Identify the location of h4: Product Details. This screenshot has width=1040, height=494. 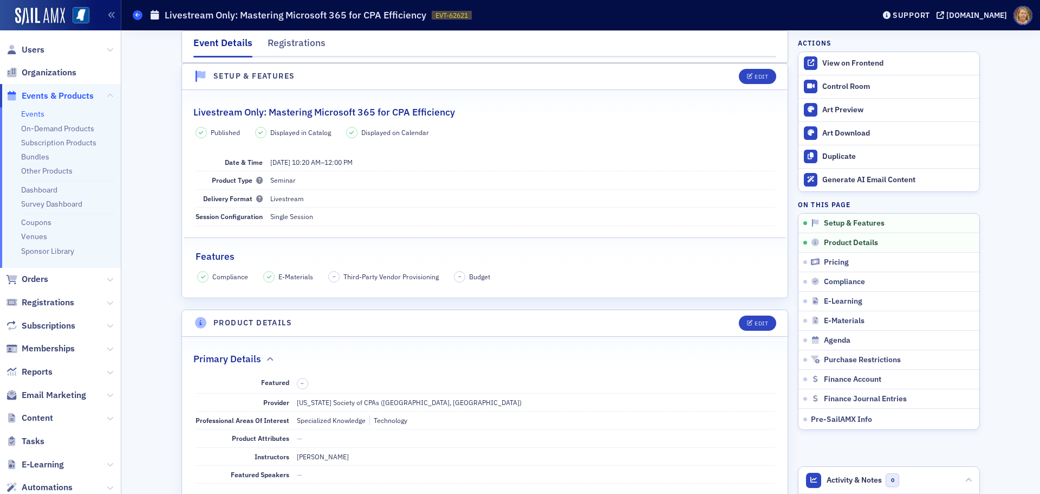
(253, 322).